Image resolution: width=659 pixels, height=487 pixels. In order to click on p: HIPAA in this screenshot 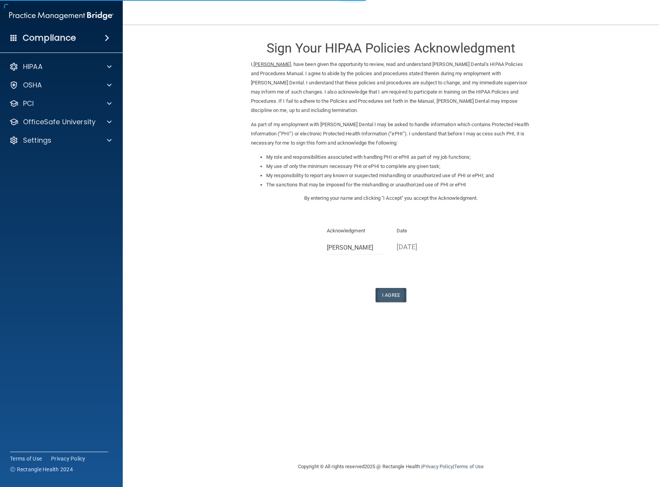, I will do `click(33, 67)`.